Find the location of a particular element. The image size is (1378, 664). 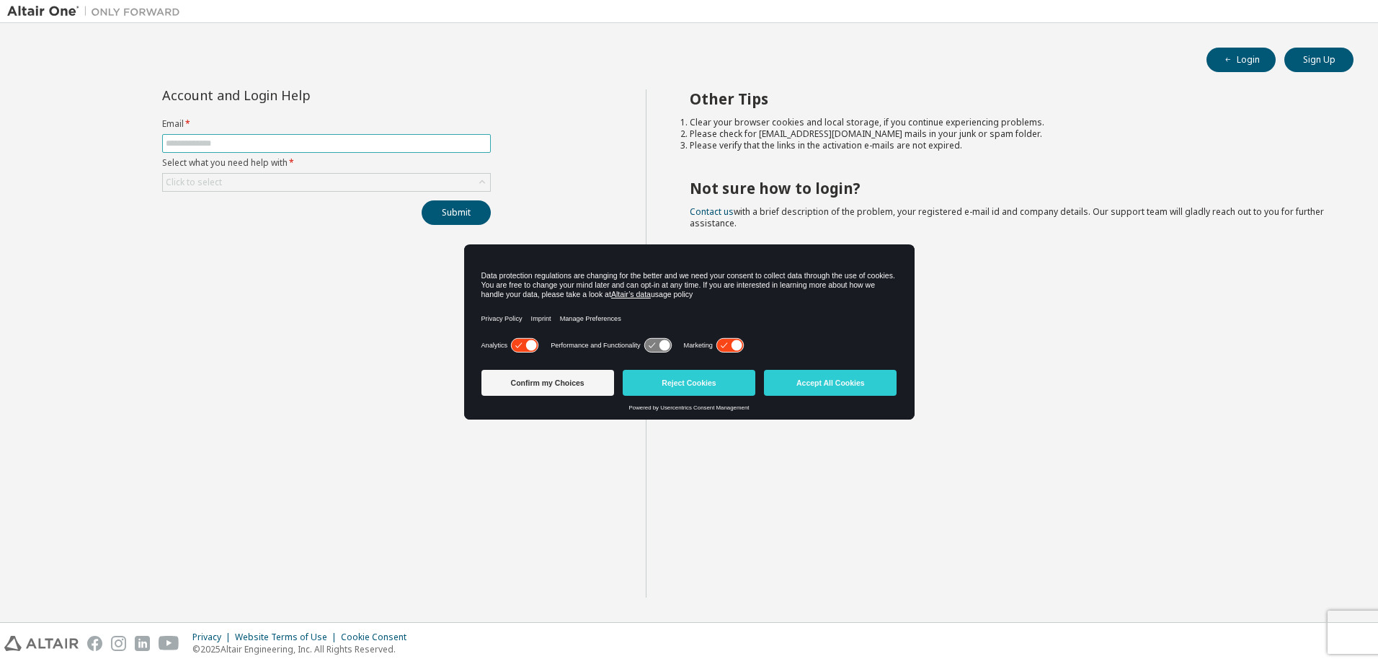

div: Cookie Consent is located at coordinates (378, 637).